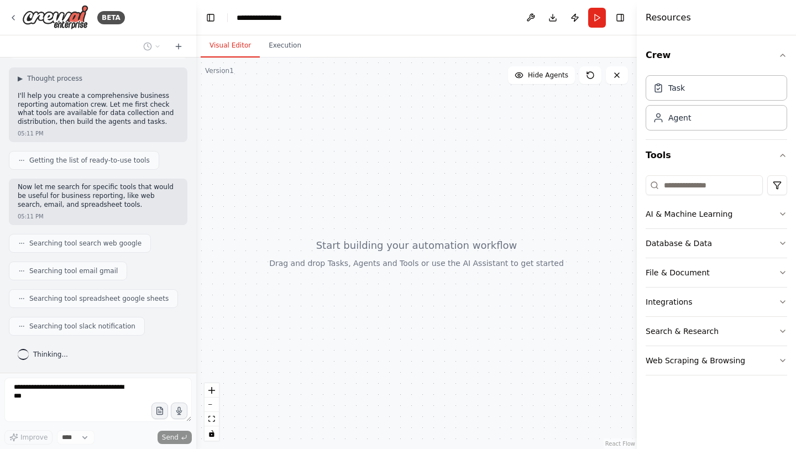 The image size is (796, 449). What do you see at coordinates (716, 273) in the screenshot?
I see `button: File & Document` at bounding box center [716, 273].